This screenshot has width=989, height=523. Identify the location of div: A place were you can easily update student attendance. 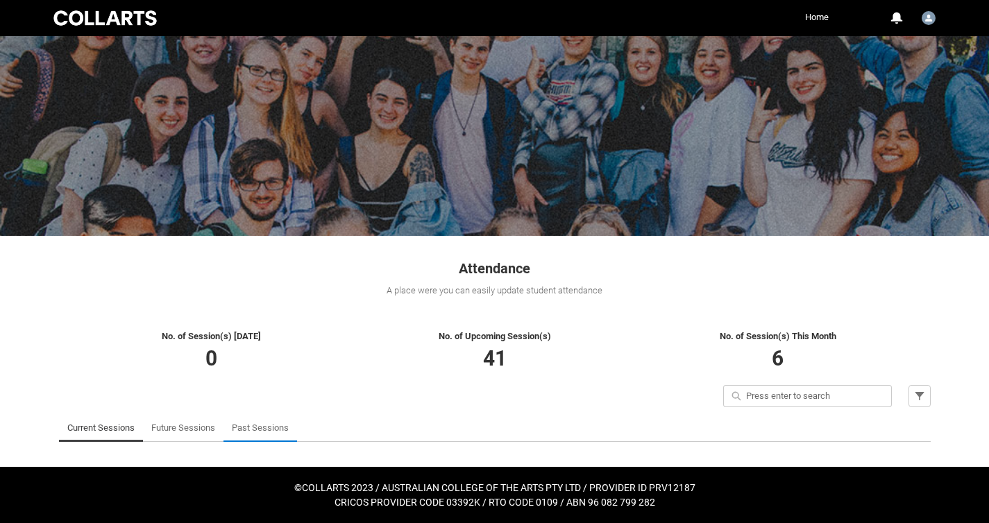
(495, 291).